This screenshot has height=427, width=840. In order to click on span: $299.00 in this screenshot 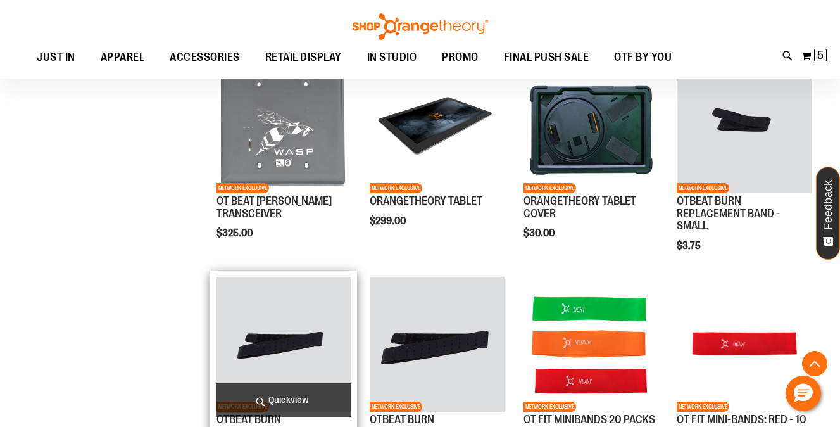, I will do `click(389, 221)`.